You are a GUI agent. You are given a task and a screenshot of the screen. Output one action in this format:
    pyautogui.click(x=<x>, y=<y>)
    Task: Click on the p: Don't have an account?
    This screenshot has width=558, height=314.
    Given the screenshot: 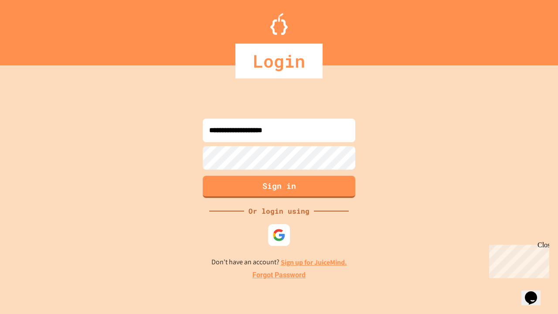 What is the action you would take?
    pyautogui.click(x=279, y=262)
    